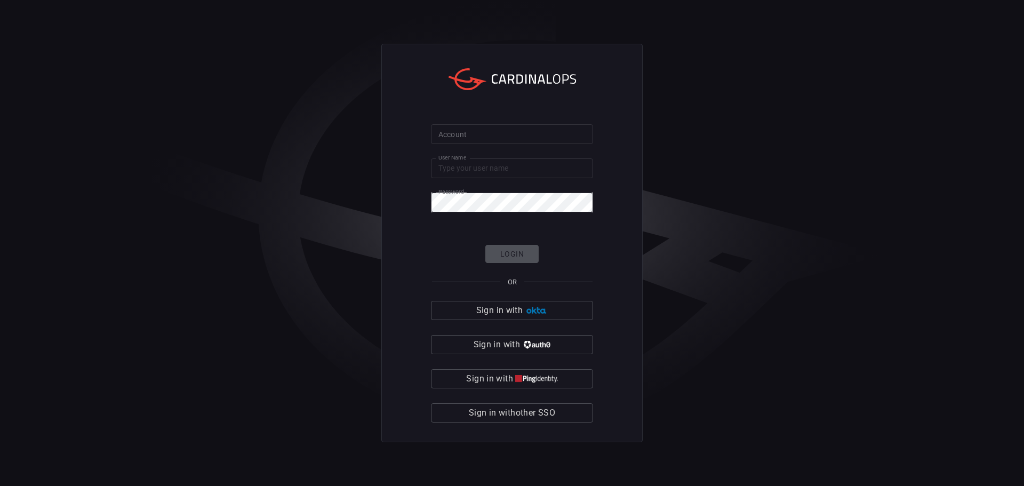 This screenshot has width=1024, height=486. Describe the element at coordinates (512, 413) in the screenshot. I see `button: Sign in withother SSO` at that location.